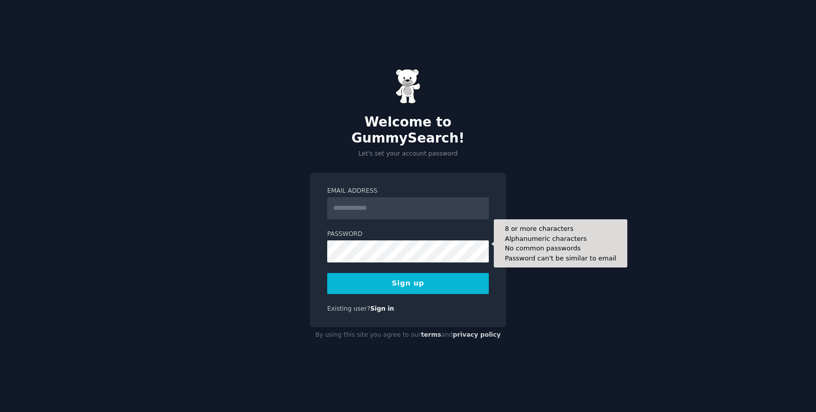  What do you see at coordinates (408, 130) in the screenshot?
I see `h2: Welcome to GummySearch!` at bounding box center [408, 130].